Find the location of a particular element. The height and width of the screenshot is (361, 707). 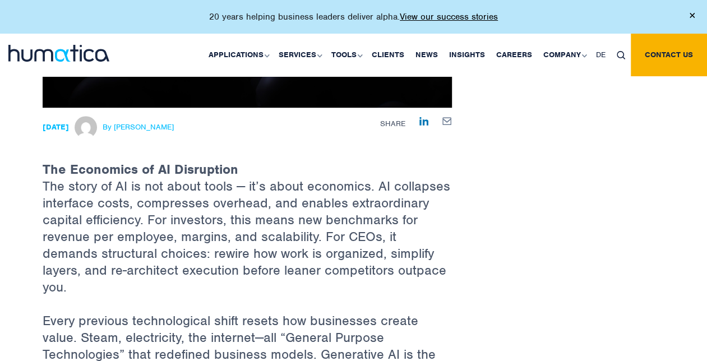

a: Tools is located at coordinates (346, 55).